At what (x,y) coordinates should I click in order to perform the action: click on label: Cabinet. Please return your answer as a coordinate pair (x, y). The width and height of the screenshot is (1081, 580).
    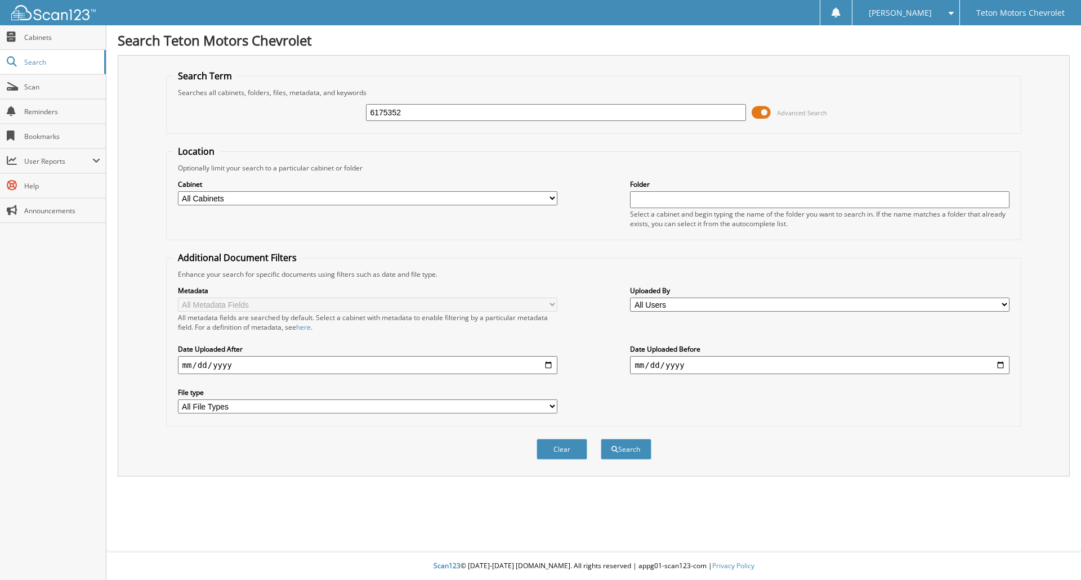
    Looking at the image, I should click on (368, 184).